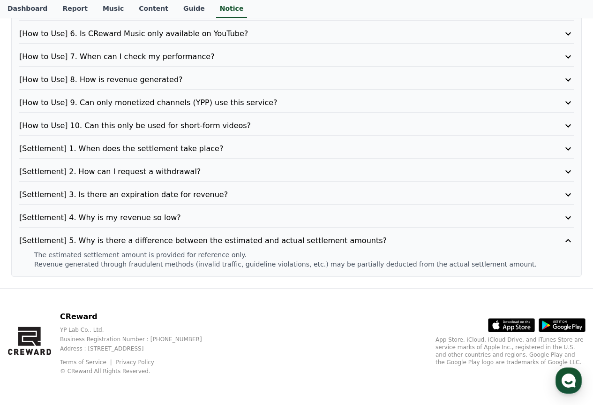 This screenshot has width=593, height=405. Describe the element at coordinates (138, 371) in the screenshot. I see `p: © CReward All Rights Reserved.` at that location.